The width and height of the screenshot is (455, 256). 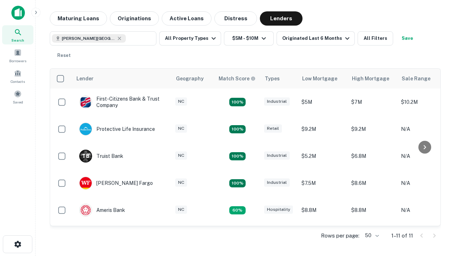 I want to click on th: High Mortgage, so click(x=372, y=79).